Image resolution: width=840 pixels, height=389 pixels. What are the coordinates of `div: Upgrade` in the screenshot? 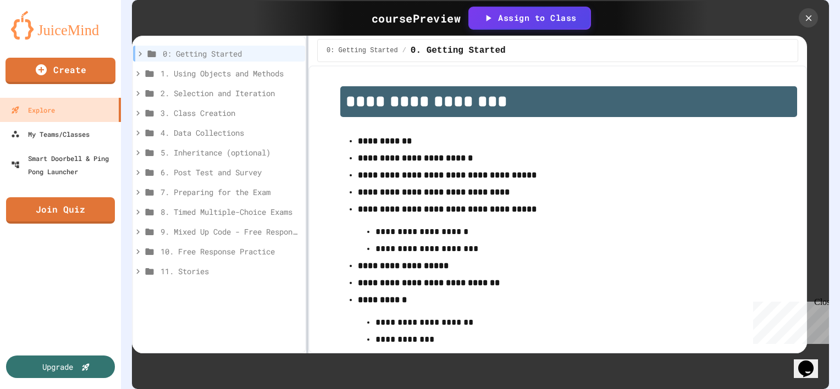 It's located at (58, 367).